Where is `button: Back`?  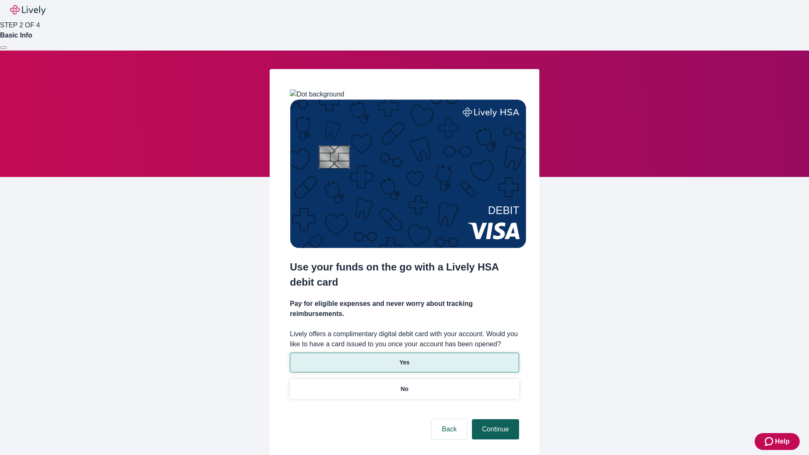 button: Back is located at coordinates (449, 429).